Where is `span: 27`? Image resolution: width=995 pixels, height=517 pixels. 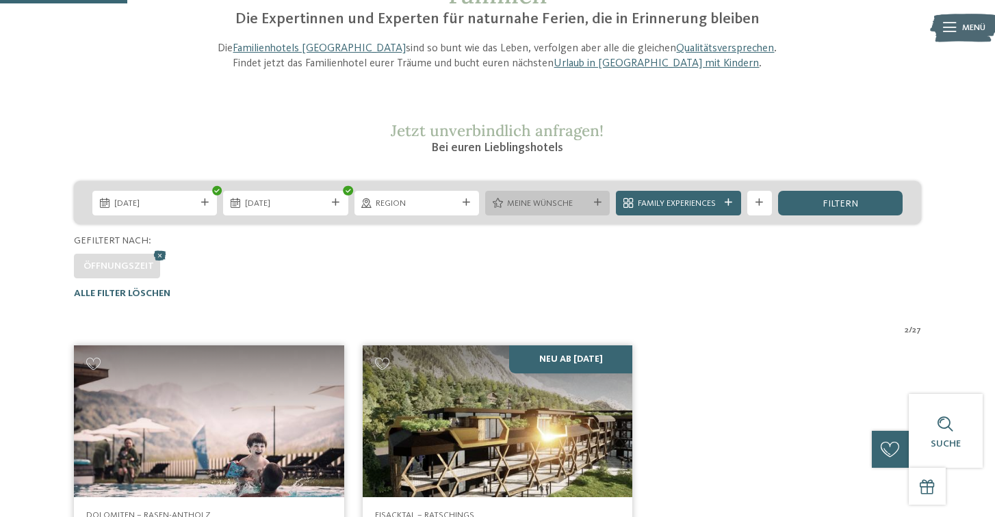 span: 27 is located at coordinates (916, 331).